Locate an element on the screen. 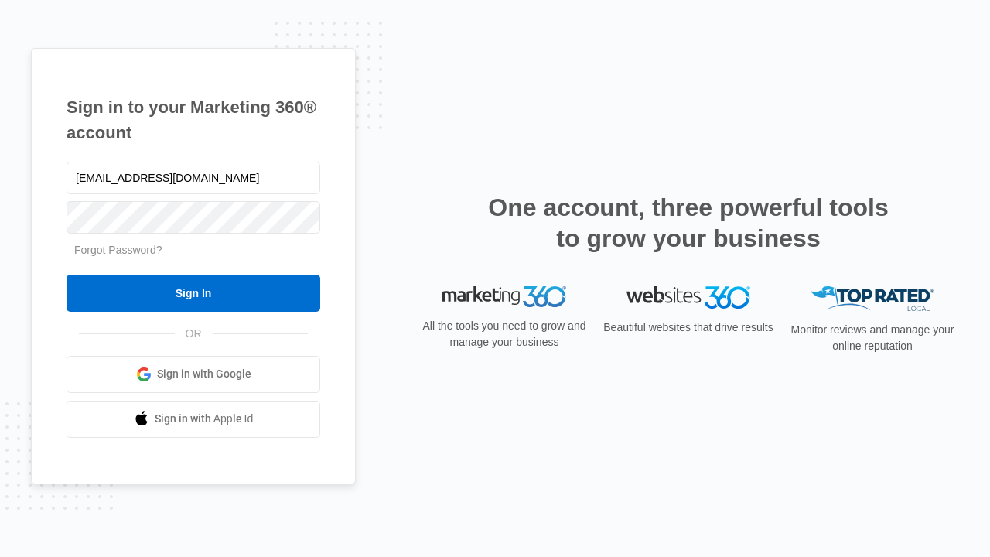  img: Marketing 360 is located at coordinates (504, 297).